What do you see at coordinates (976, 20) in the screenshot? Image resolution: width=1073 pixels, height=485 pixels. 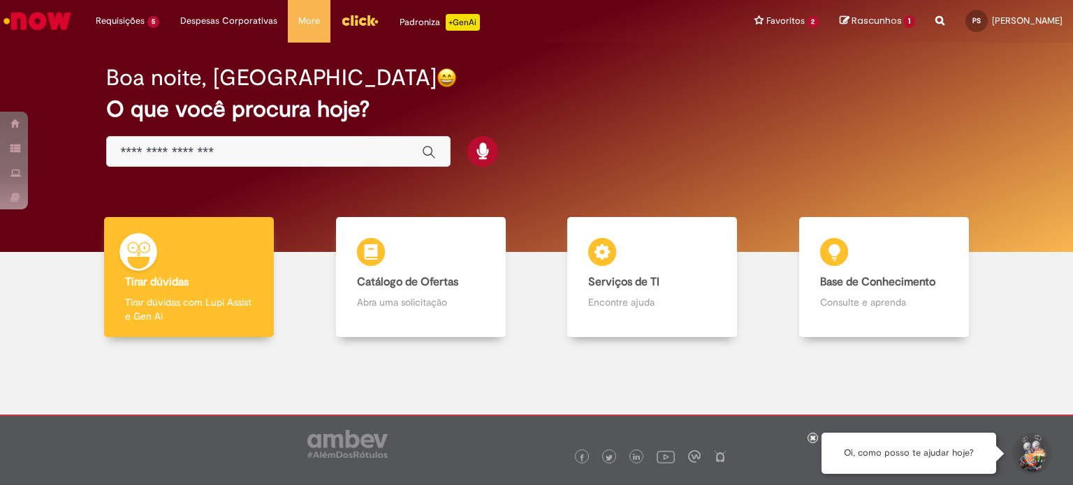 I see `span: PS` at bounding box center [976, 20].